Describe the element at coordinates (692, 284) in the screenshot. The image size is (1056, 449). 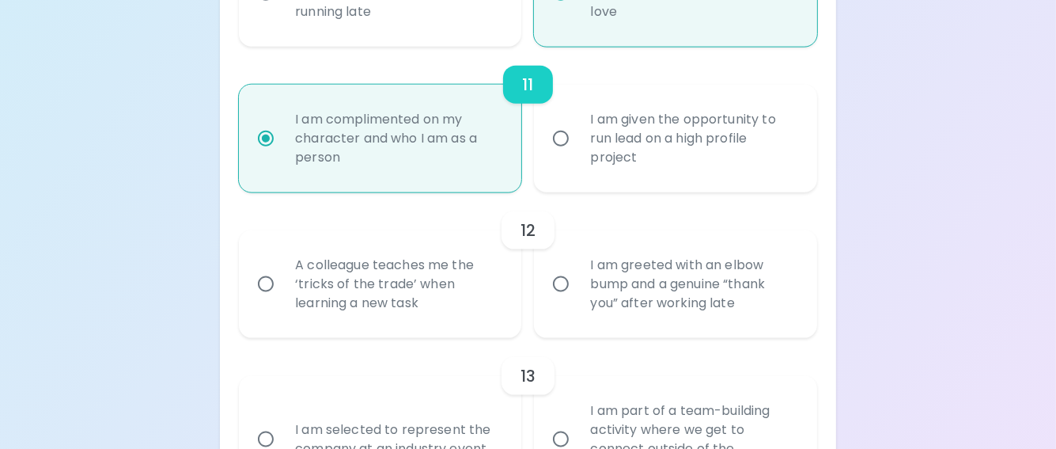
I see `div: I am greeted with an elbow bump and a genuine “thank you” after working late` at that location.